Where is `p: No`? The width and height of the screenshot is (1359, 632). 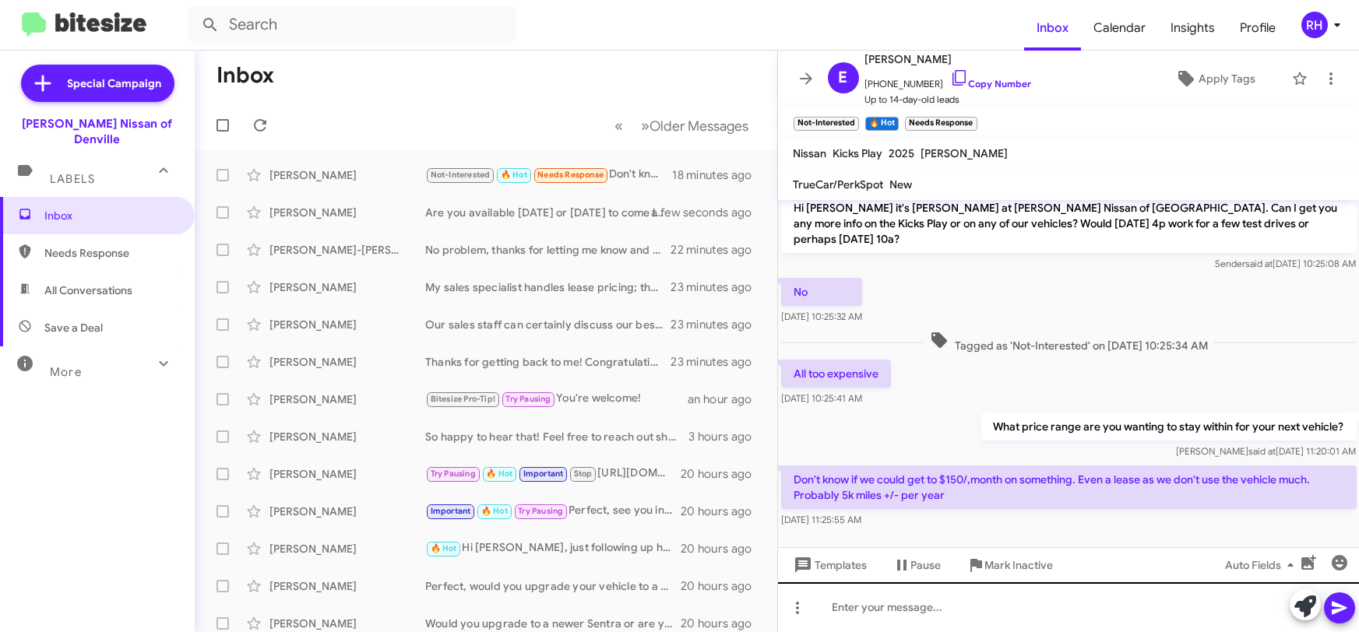
p: No is located at coordinates (822, 292).